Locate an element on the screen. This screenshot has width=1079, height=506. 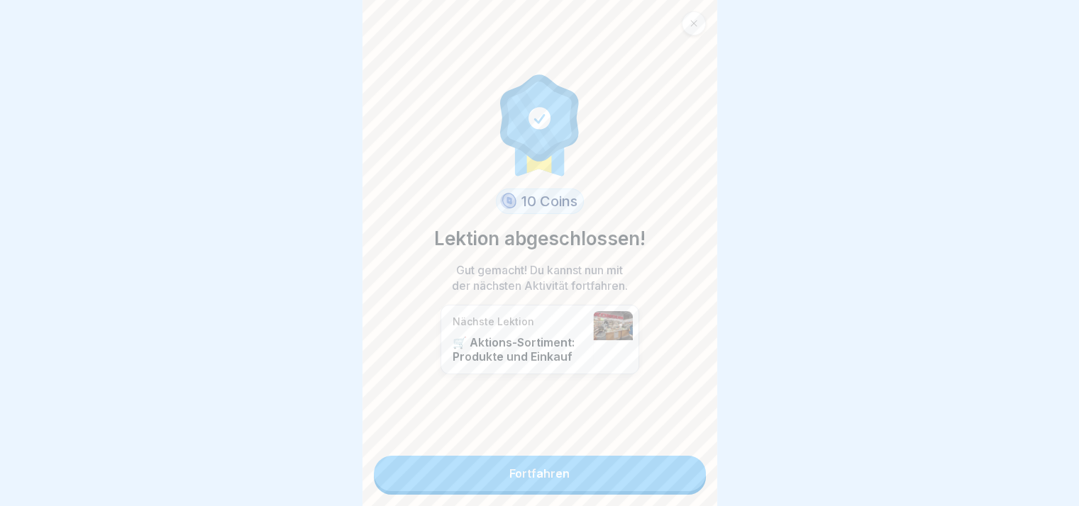
p: Gut gemacht! Du kannst nun mit der nächsten Aktivität fortfahren. is located at coordinates (540, 278).